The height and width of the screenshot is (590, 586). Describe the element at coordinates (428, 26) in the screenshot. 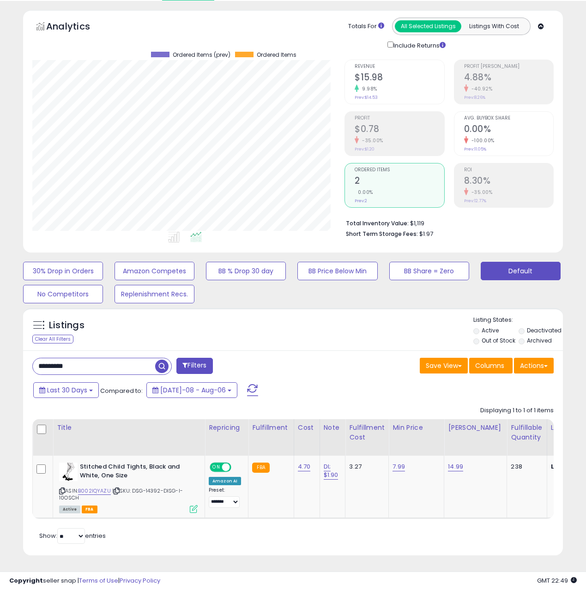

I see `button: All Selected Listings` at that location.